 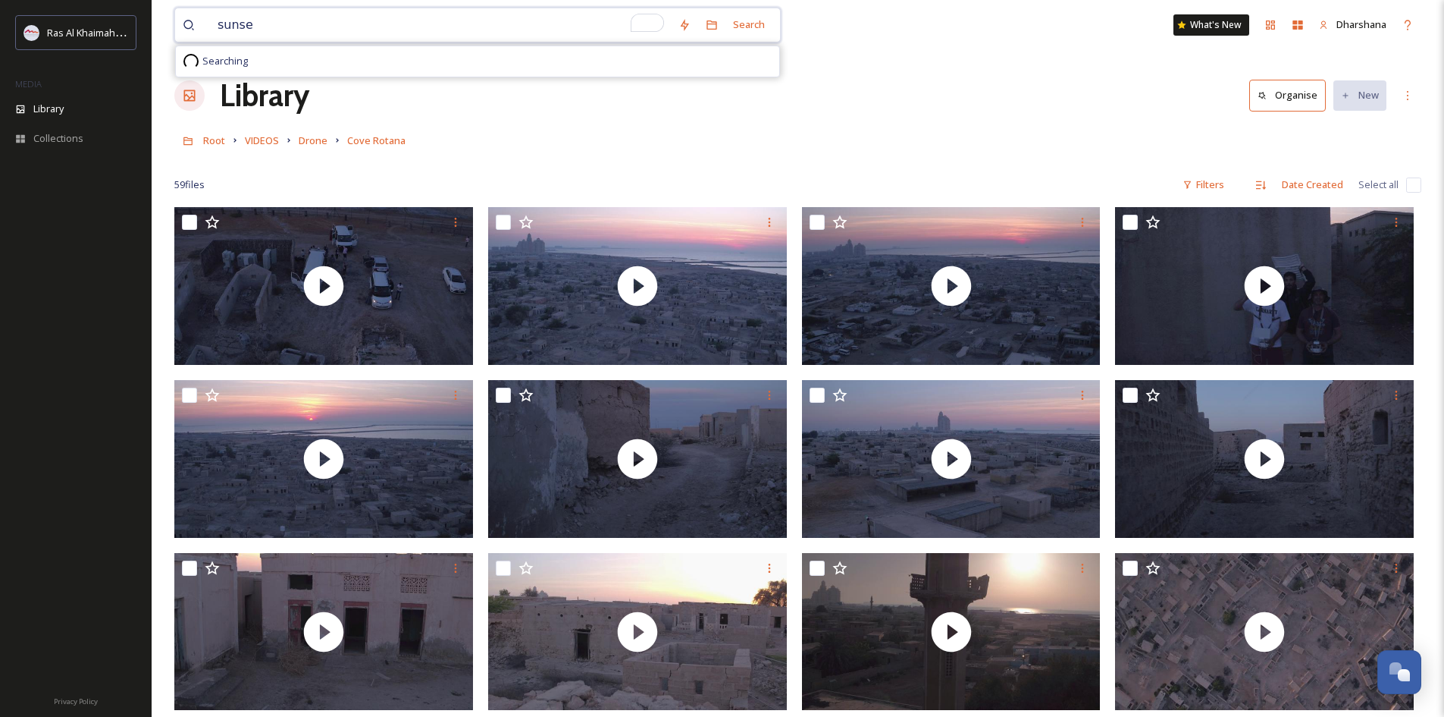 What do you see at coordinates (1212, 25) in the screenshot?
I see `div: What's New` at bounding box center [1212, 25].